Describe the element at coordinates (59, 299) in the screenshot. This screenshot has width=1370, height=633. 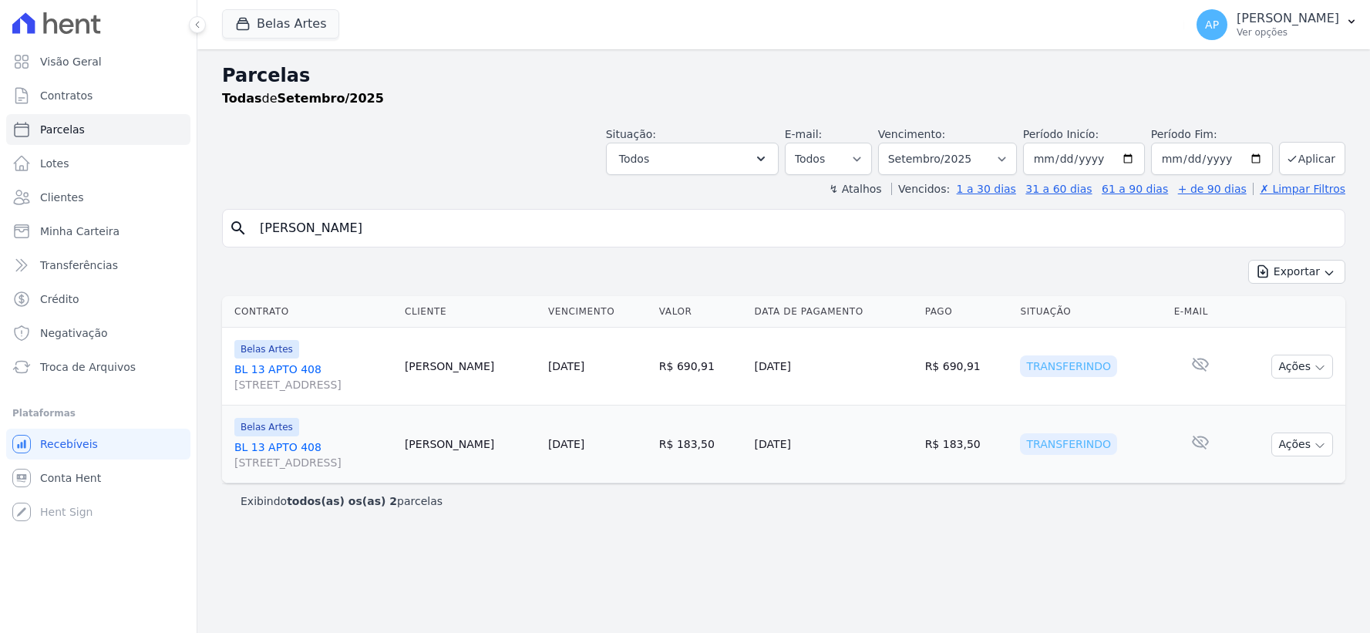
I see `span: Crédito` at that location.